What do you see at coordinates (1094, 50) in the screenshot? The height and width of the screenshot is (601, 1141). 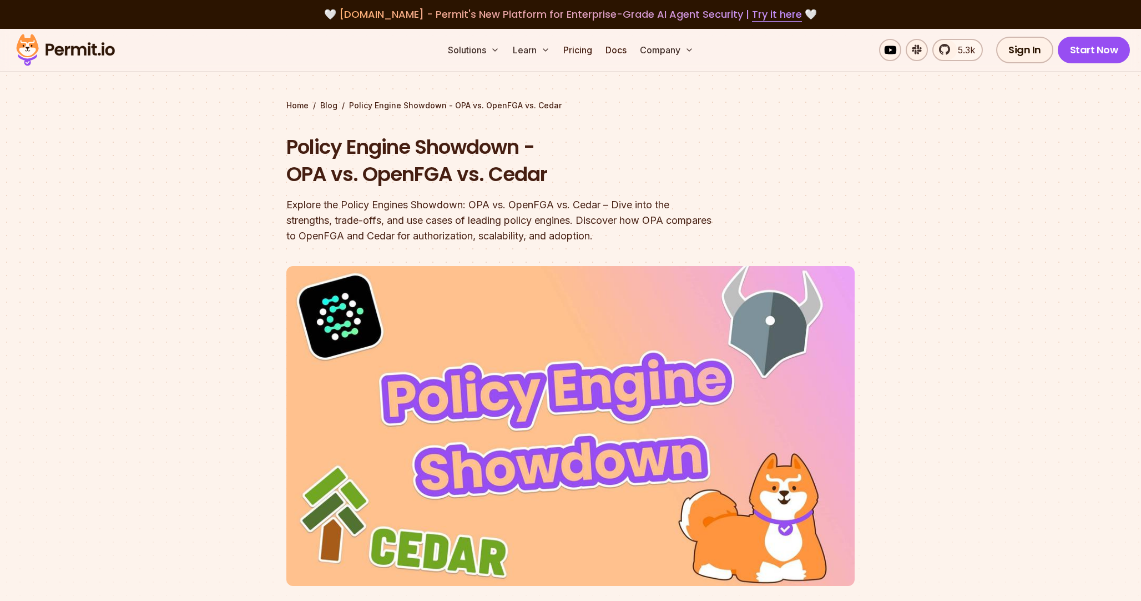 I see `a: Start Now` at bounding box center [1094, 50].